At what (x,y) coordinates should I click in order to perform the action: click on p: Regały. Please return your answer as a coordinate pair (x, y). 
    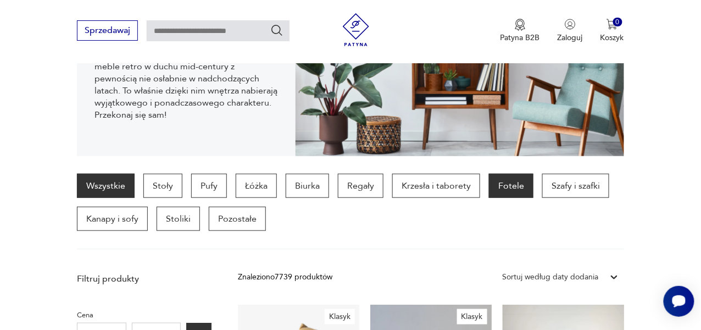
    Looking at the image, I should click on (360, 186).